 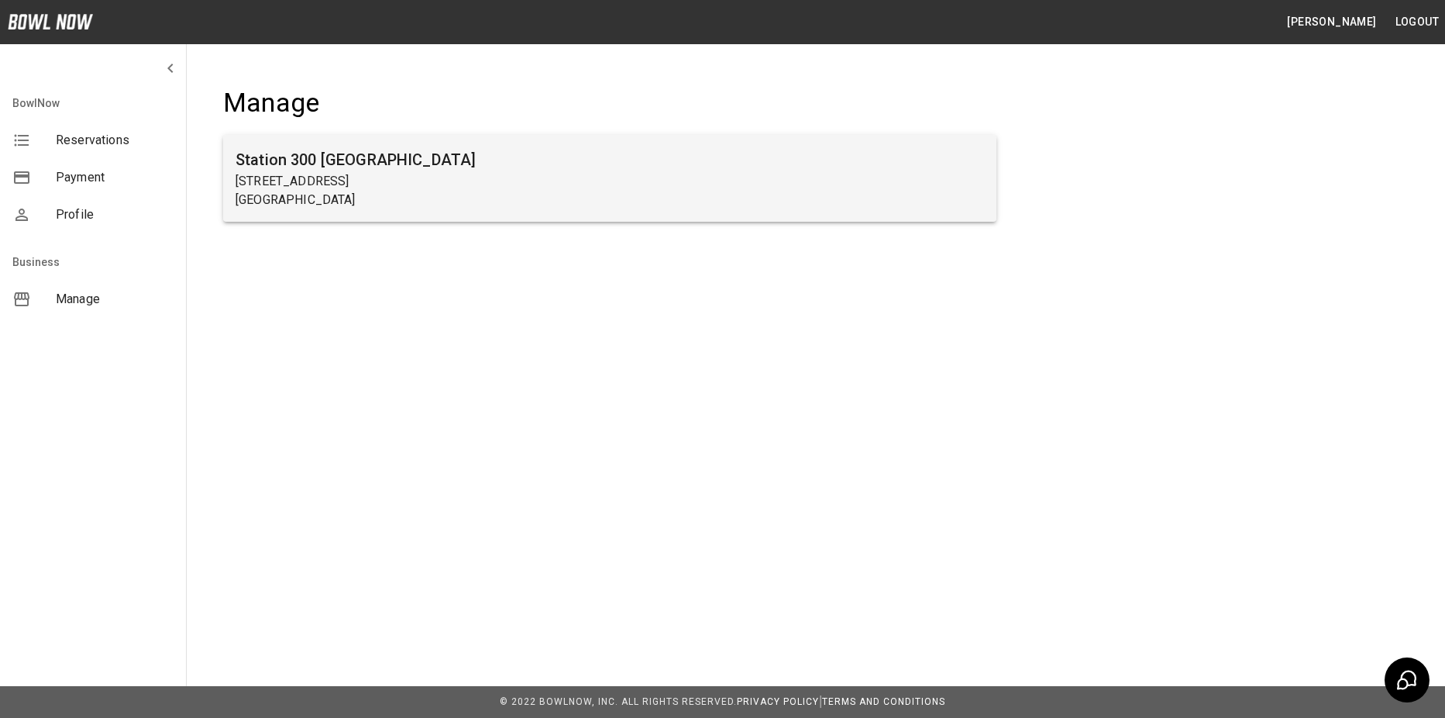 I want to click on span: Payment, so click(x=115, y=177).